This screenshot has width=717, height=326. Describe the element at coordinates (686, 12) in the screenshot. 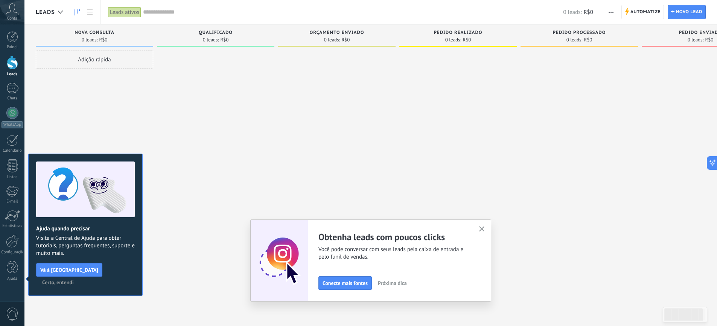

I see `a: Novo lead` at that location.